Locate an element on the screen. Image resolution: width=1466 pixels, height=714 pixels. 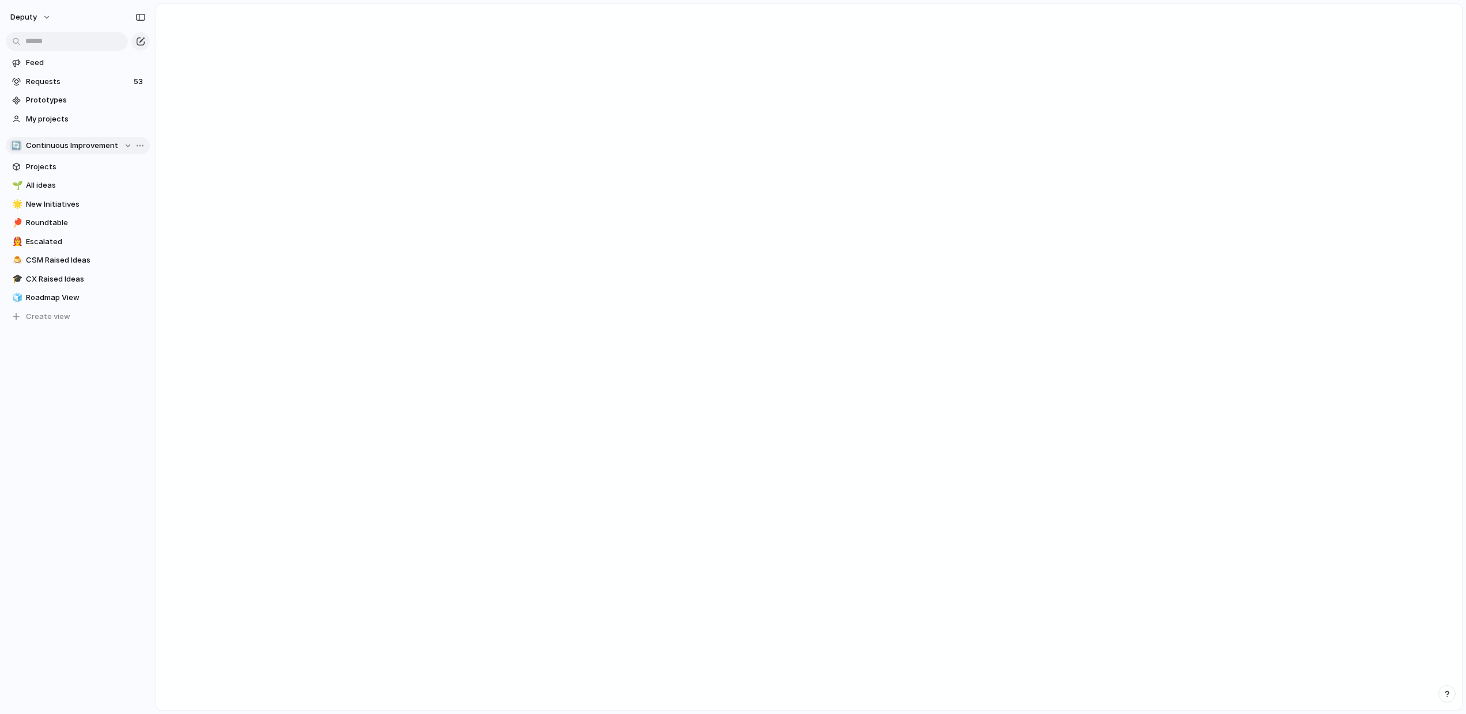
button: 🔄Continuous Improvement is located at coordinates (78, 146).